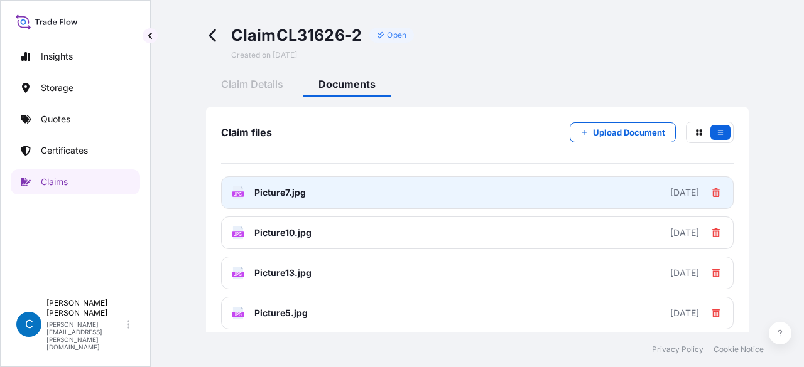 This screenshot has width=804, height=367. Describe the element at coordinates (622, 132) in the screenshot. I see `button: Upload Document` at that location.